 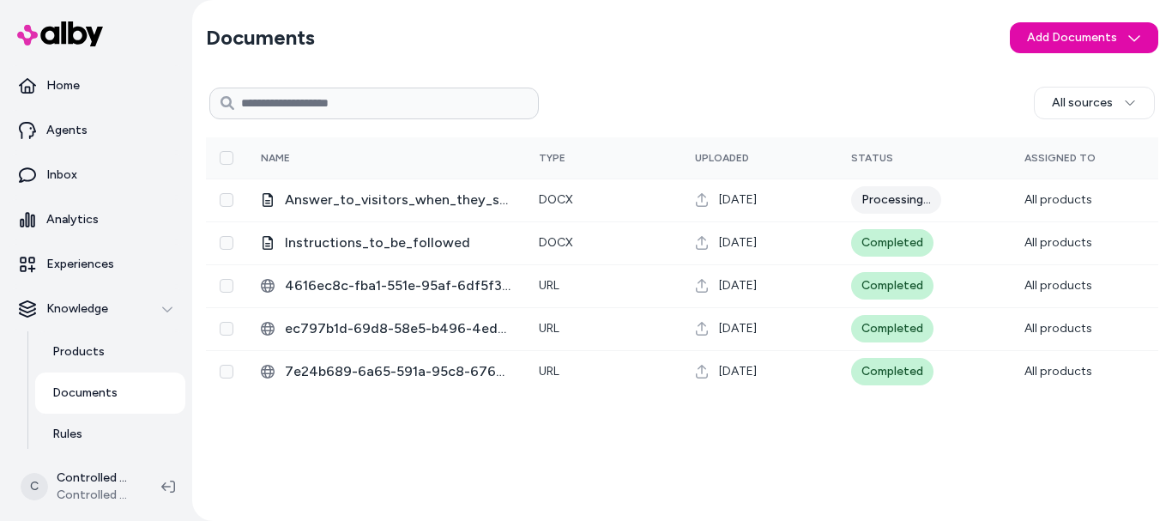 I want to click on div: Name, so click(x=325, y=158).